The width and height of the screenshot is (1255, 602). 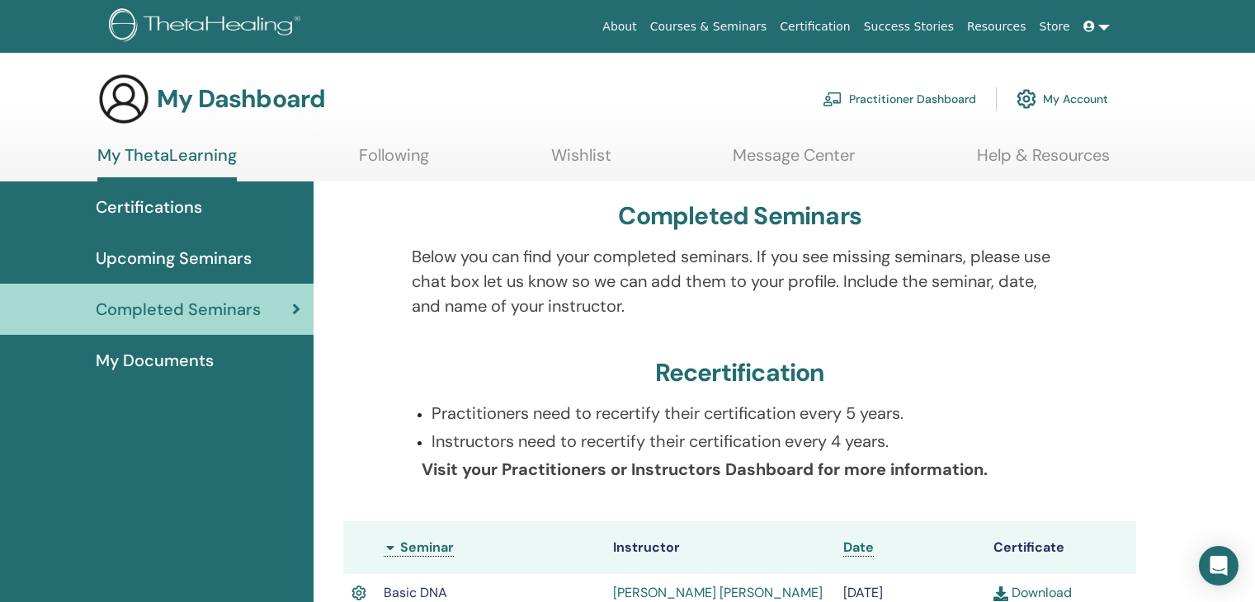 What do you see at coordinates (832, 99) in the screenshot?
I see `img: chalkboard-teacher.svg` at bounding box center [832, 99].